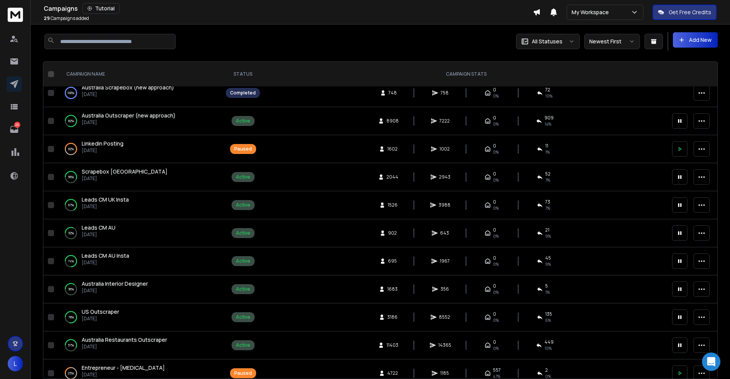 The width and height of the screenshot is (730, 379). What do you see at coordinates (548, 174) in the screenshot?
I see `span: 52` at bounding box center [548, 174].